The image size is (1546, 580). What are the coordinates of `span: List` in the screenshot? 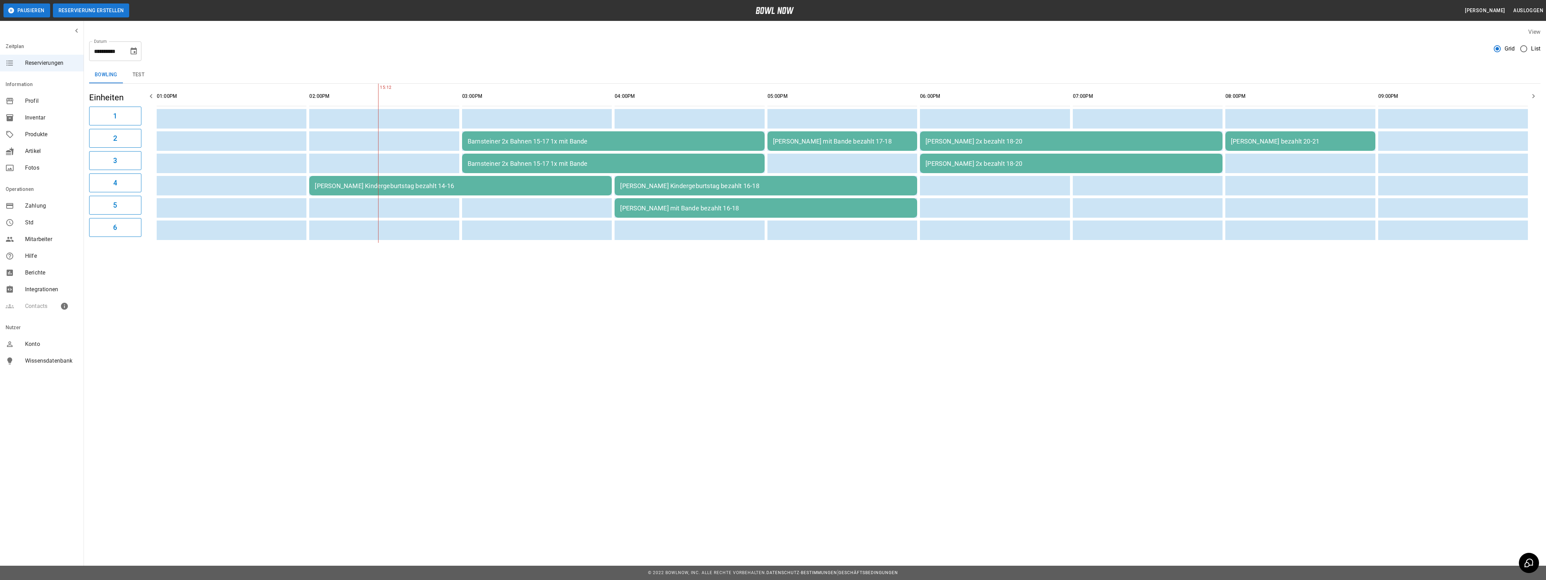 It's located at (1535, 49).